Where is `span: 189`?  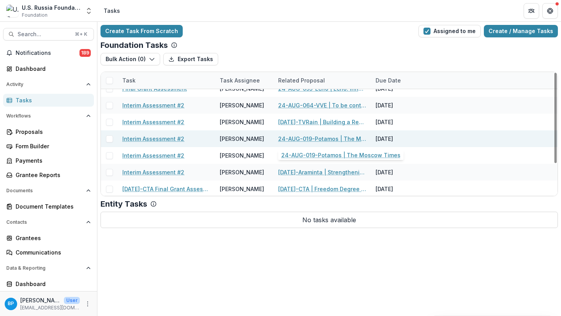
span: 189 is located at coordinates (85, 53).